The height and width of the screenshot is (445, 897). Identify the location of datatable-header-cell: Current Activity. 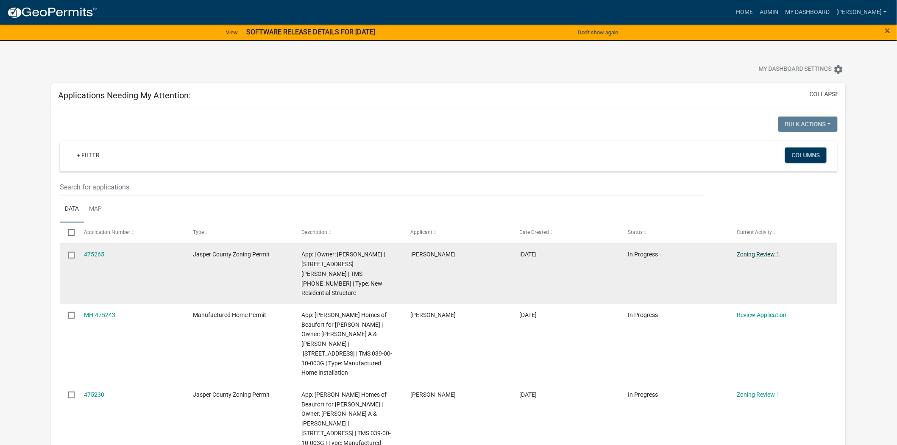
(783, 233).